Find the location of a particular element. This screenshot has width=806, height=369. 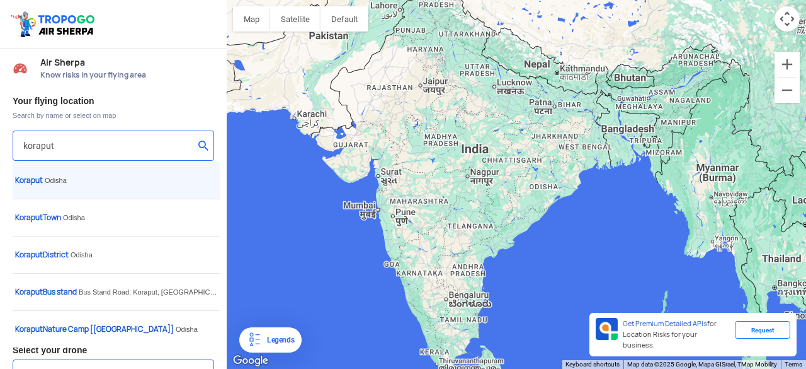

span: Map data ©2025 Google, Mapa GISrael, TMap Mobility is located at coordinates (702, 363).